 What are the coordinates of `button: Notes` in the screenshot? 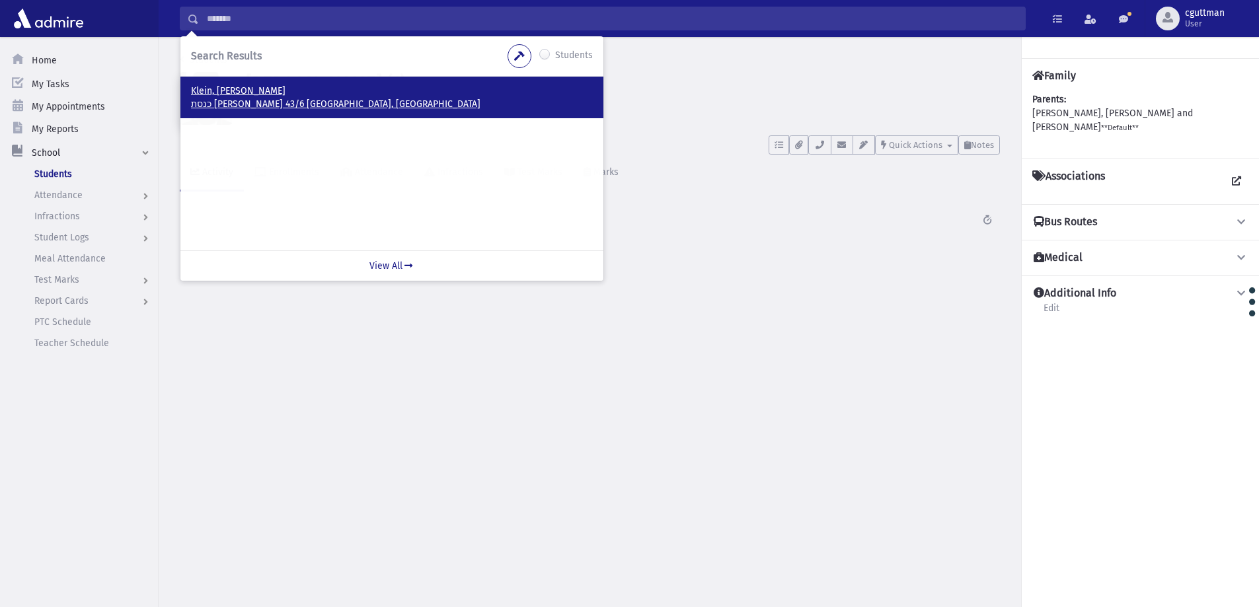 It's located at (979, 145).